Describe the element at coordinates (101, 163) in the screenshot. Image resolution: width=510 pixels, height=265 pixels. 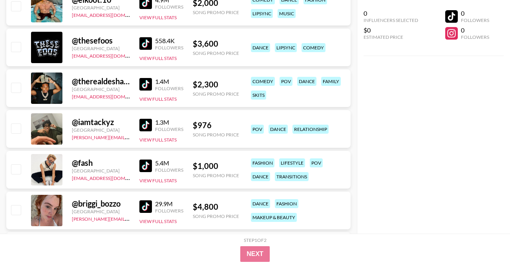
I see `div: @ fash` at that location.